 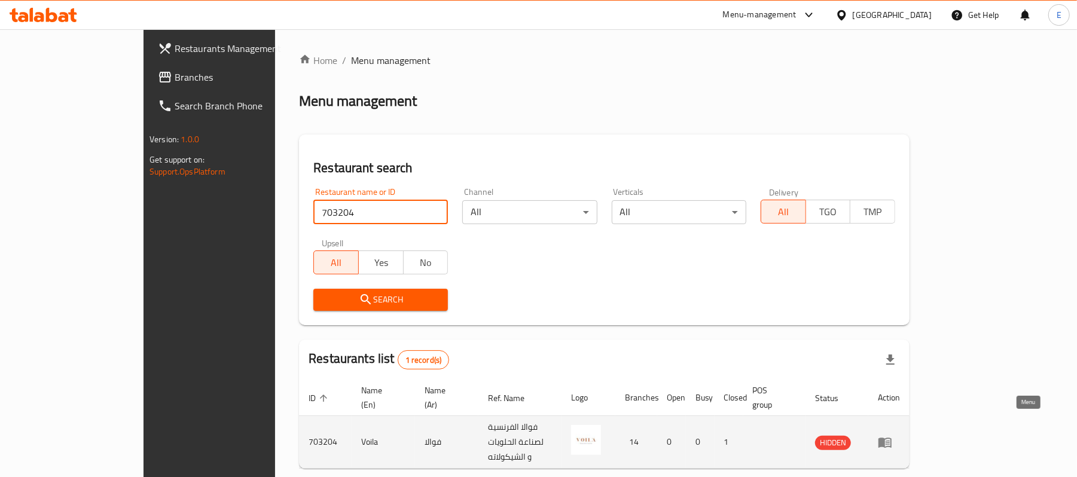 What do you see at coordinates (332, 243) in the screenshot?
I see `label: Upsell` at bounding box center [332, 243].